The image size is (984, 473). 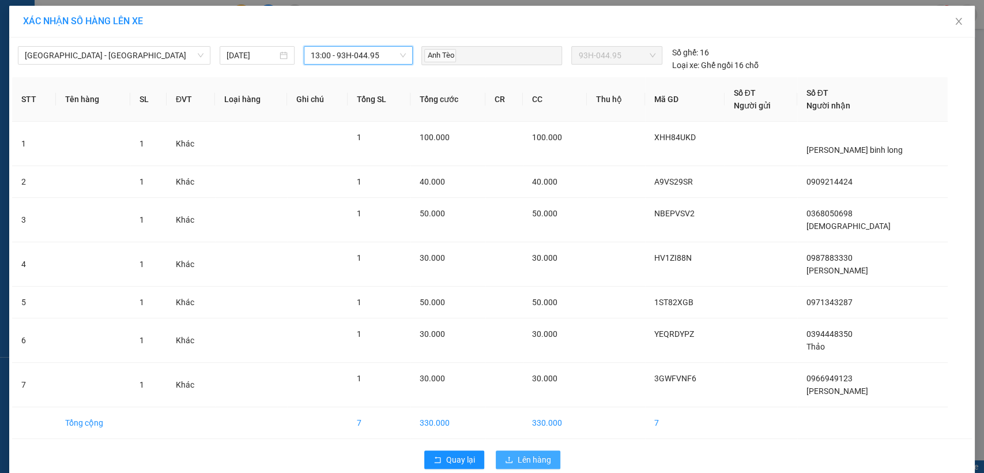 I want to click on span: A9VS29SR, so click(x=673, y=182).